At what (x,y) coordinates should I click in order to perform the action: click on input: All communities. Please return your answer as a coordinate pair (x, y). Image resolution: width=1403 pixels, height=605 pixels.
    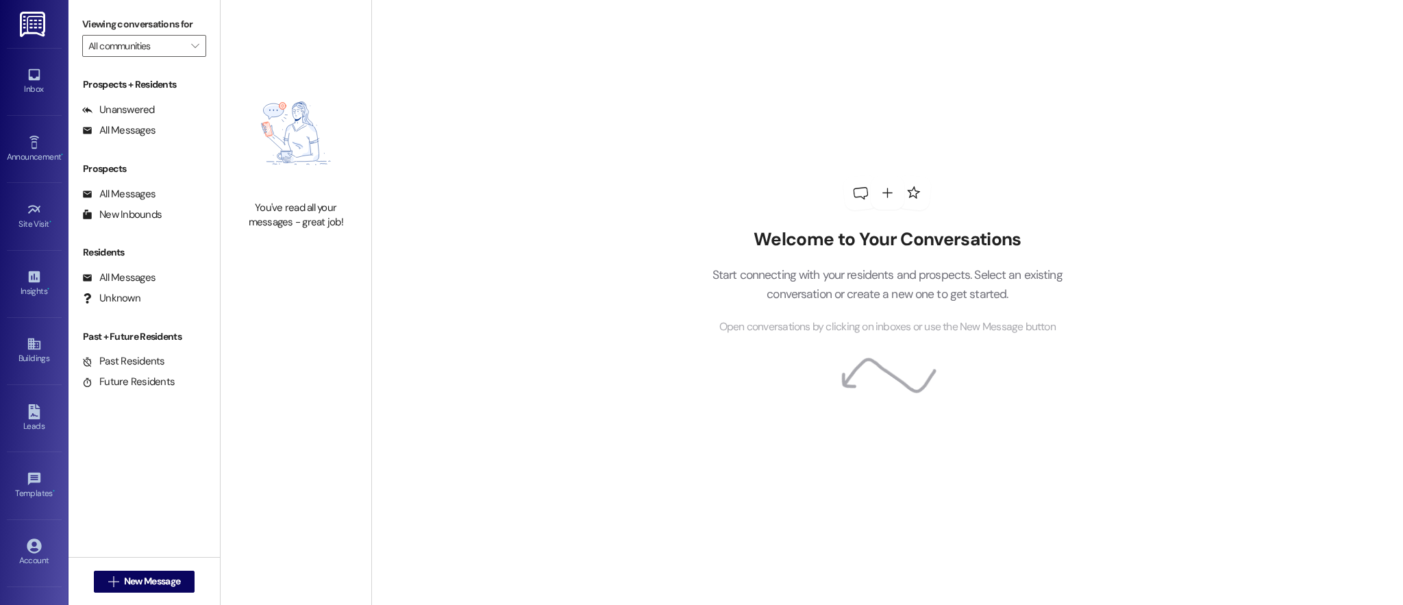
    Looking at the image, I should click on (136, 46).